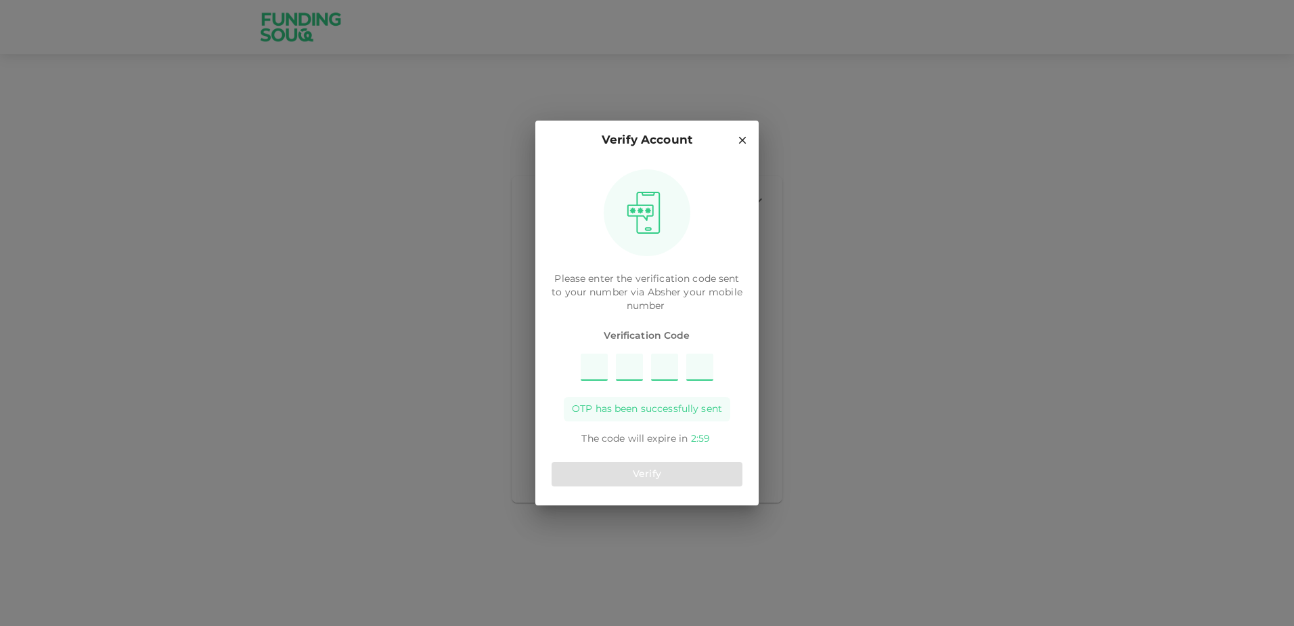 The height and width of the screenshot is (626, 1294). I want to click on input: Please enter OTP character 2, so click(630, 367).